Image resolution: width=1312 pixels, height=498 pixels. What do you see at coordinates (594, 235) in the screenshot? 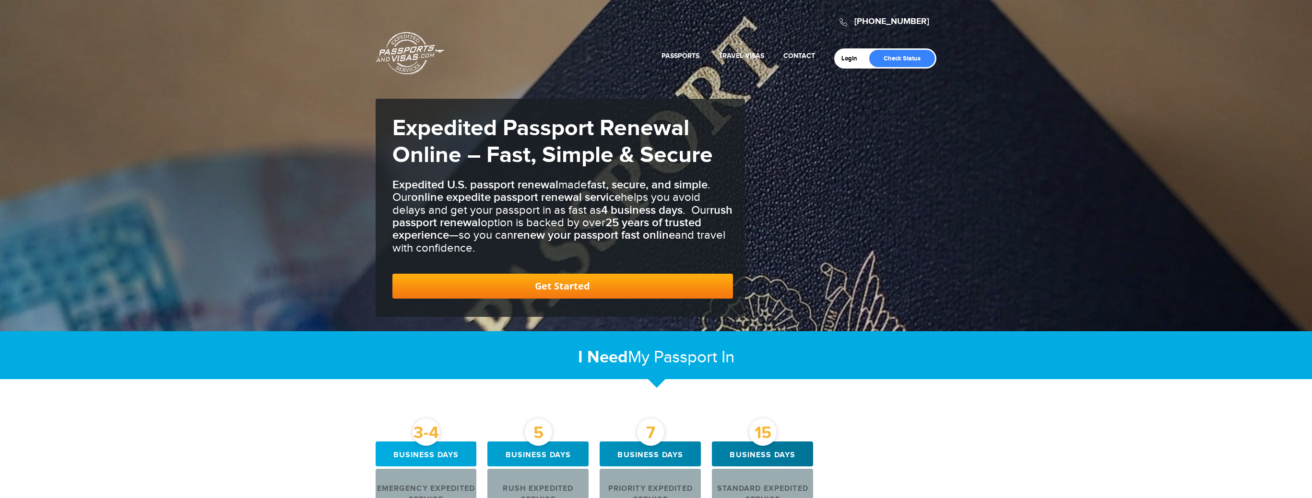
I see `b: renew your passport fast online` at bounding box center [594, 235].